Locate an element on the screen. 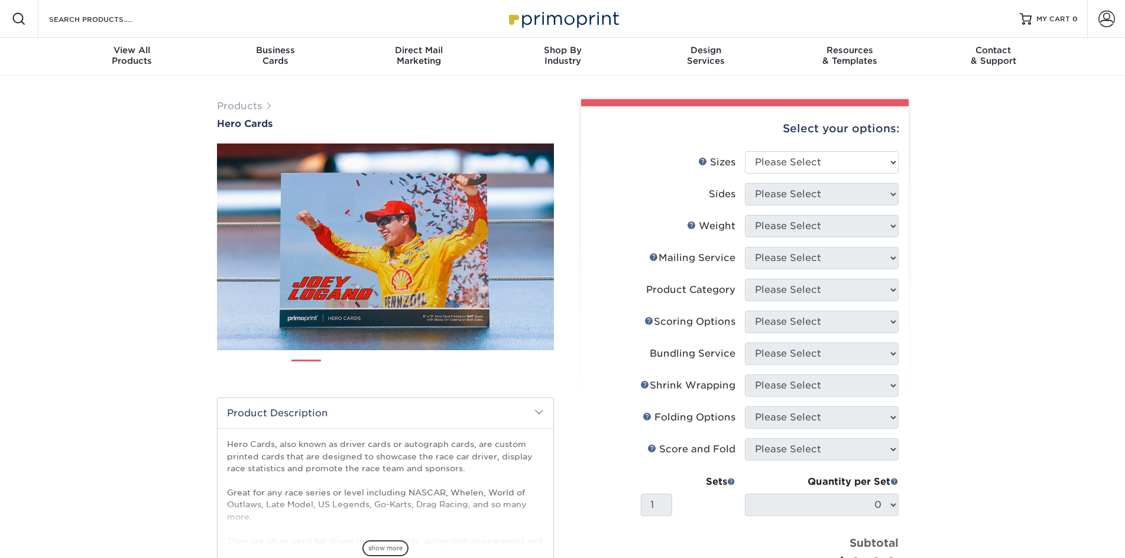 The height and width of the screenshot is (558, 1125). div: Folding Options is located at coordinates (688, 418).